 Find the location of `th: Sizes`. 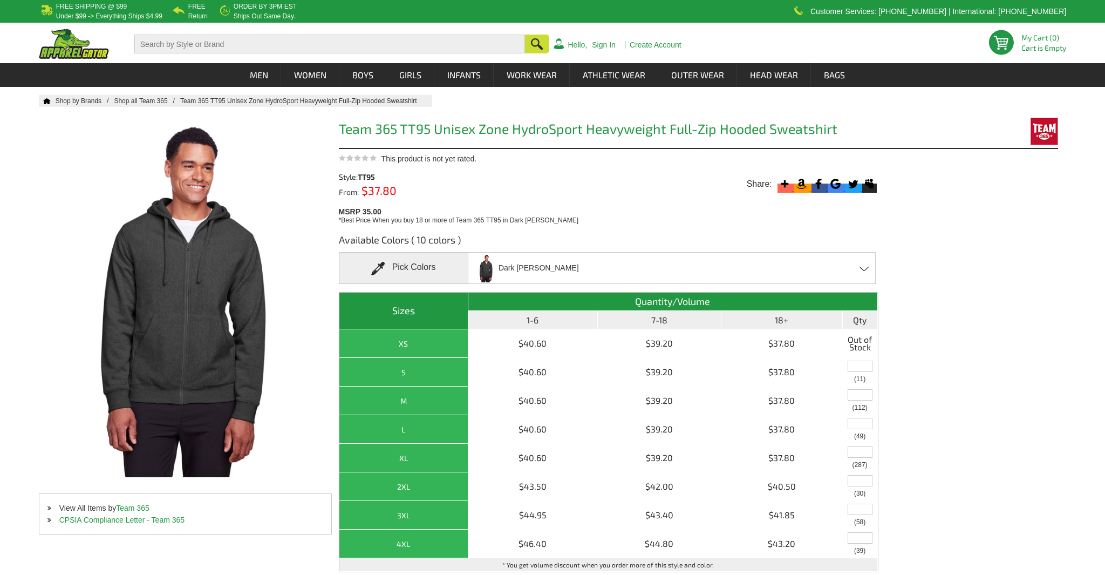

th: Sizes is located at coordinates (404, 311).